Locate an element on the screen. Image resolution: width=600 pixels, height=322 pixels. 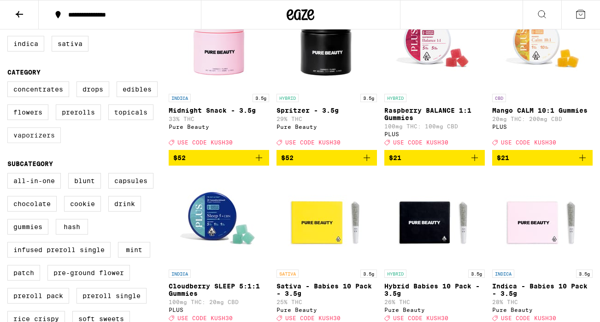
legend: Category is located at coordinates (24, 72).